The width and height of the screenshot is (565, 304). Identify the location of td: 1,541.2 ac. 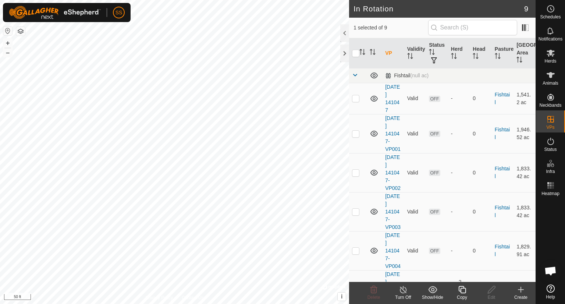
(524, 98).